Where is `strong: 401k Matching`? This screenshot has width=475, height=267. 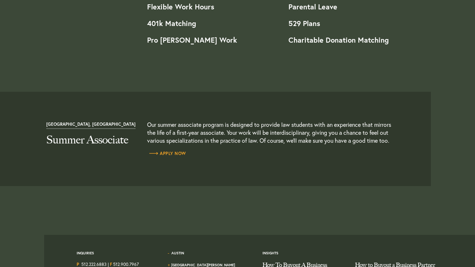
strong: 401k Matching is located at coordinates (171, 23).